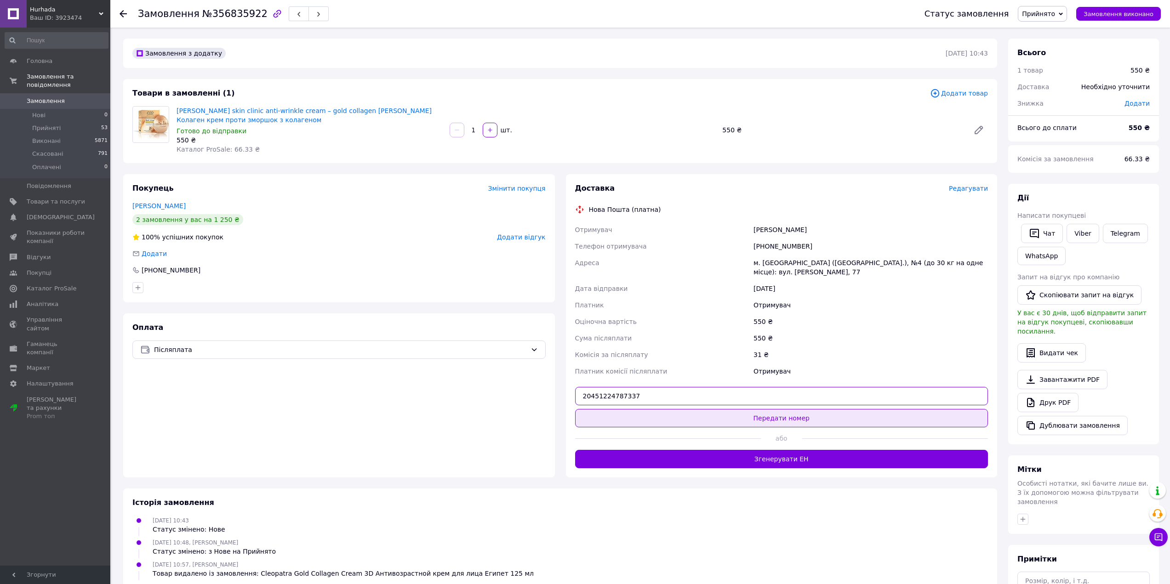 The width and height of the screenshot is (1170, 584). Describe the element at coordinates (979, 130) in the screenshot. I see `a: Редагувати` at that location.